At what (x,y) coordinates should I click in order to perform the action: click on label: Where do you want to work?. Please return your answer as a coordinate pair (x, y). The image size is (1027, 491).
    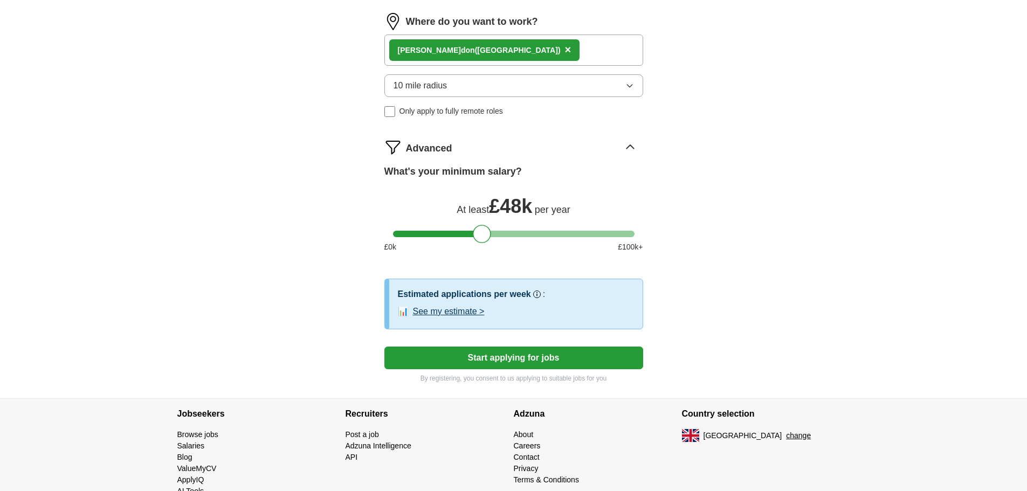
    Looking at the image, I should click on (472, 22).